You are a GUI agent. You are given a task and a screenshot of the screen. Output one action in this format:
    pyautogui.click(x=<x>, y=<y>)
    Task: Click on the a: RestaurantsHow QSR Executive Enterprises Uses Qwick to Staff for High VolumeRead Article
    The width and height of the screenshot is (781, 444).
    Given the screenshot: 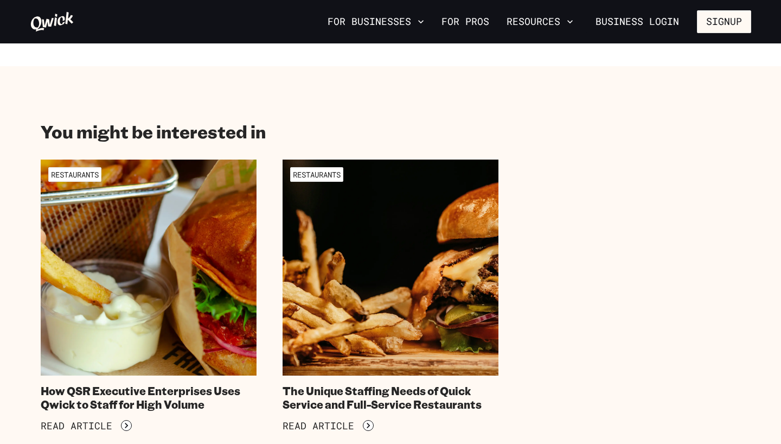 What is the action you would take?
    pyautogui.click(x=149, y=296)
    